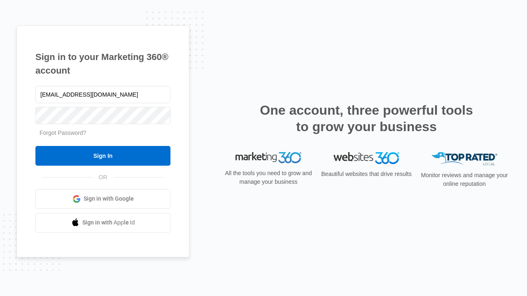 The image size is (527, 296). What do you see at coordinates (464, 180) in the screenshot?
I see `p: Monitor reviews and manage your online reputation` at bounding box center [464, 180].